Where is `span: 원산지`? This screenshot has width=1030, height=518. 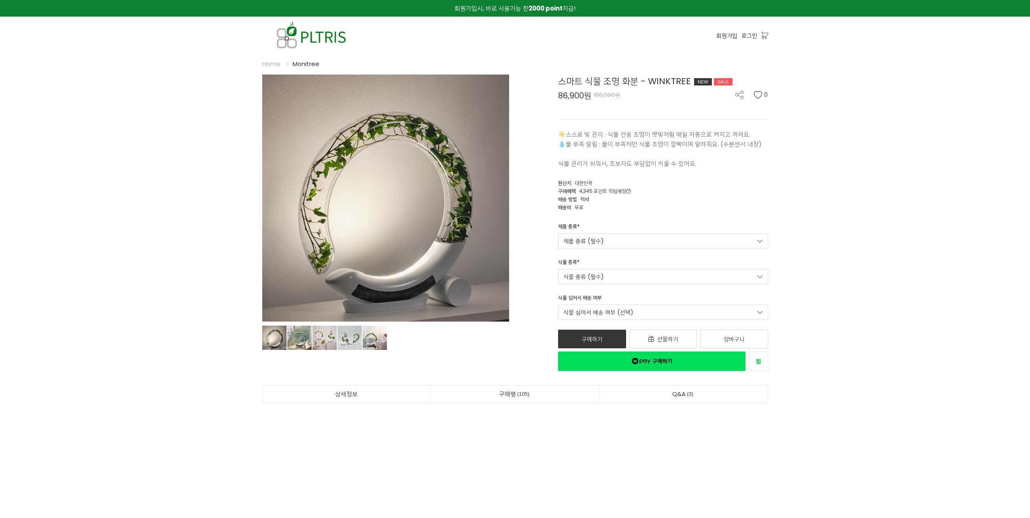
span: 원산지 is located at coordinates (565, 183).